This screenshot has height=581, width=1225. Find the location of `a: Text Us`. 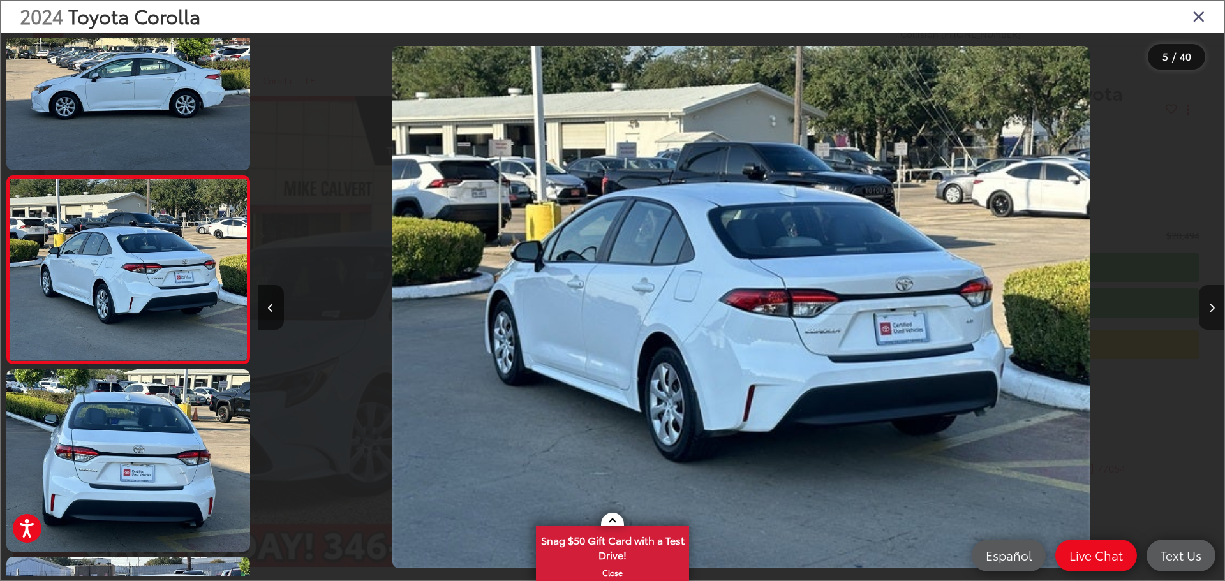

a: Text Us is located at coordinates (1181, 556).